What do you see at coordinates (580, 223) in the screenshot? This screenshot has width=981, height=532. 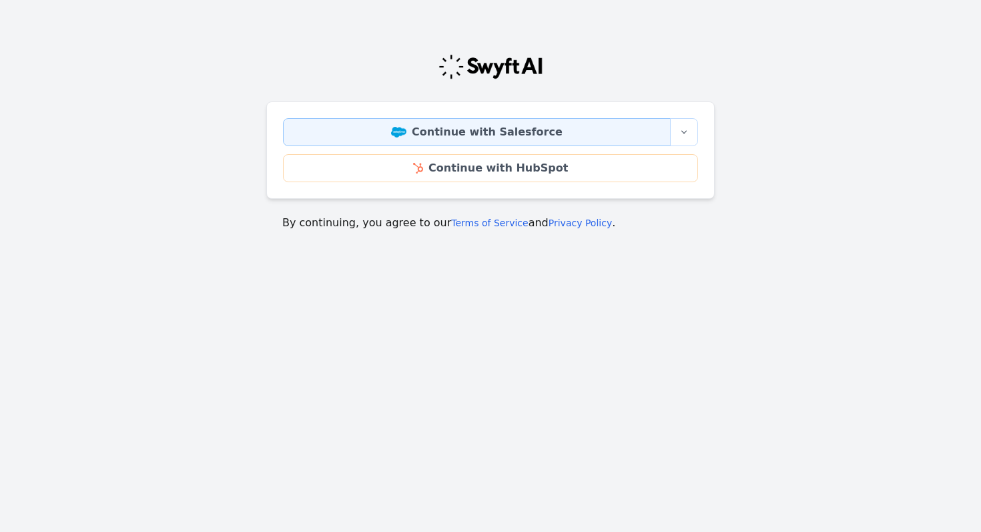 I see `a: Privacy Policy` at bounding box center [580, 223].